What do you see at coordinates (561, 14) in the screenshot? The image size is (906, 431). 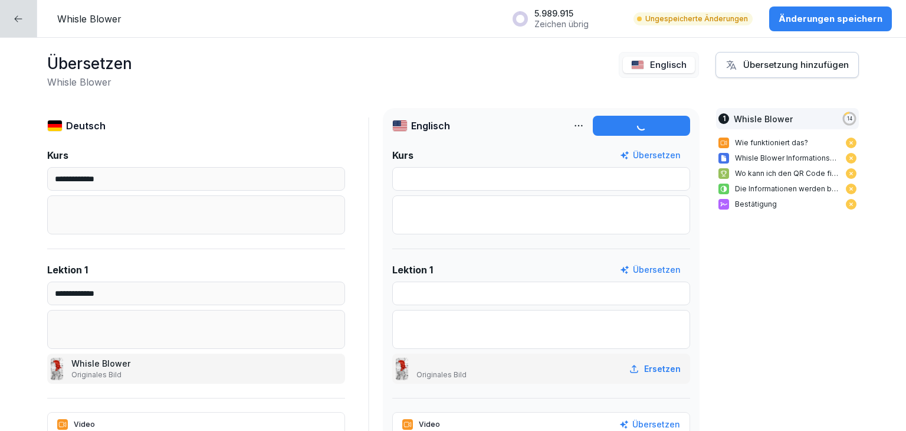 I see `p: 5.989.915` at bounding box center [561, 14].